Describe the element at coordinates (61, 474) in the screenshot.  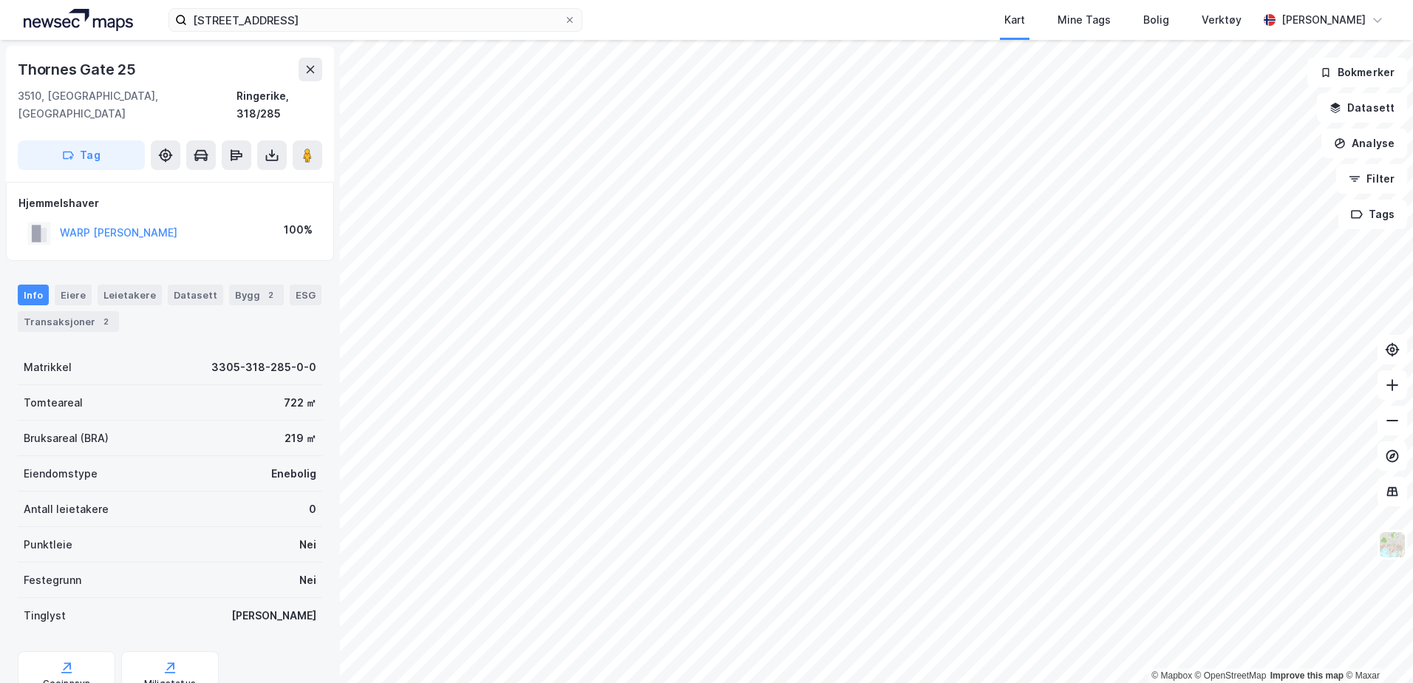
I see `div: Eiendomstype` at that location.